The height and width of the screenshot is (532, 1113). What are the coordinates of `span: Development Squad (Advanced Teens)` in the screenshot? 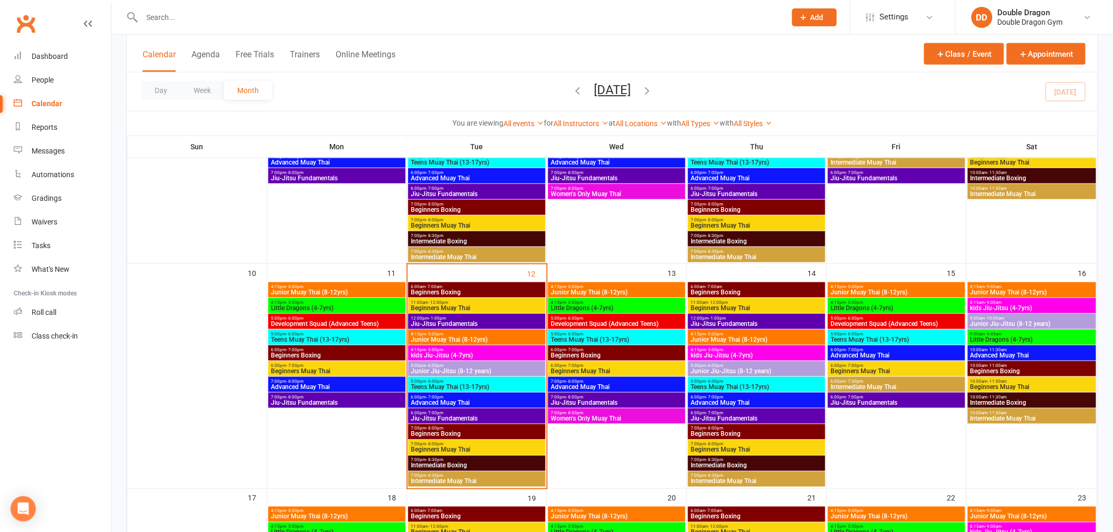 It's located at (896, 324).